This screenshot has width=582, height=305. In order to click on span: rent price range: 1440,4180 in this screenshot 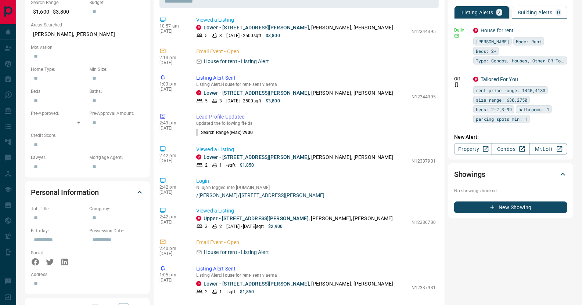, I will do `click(510, 90)`.